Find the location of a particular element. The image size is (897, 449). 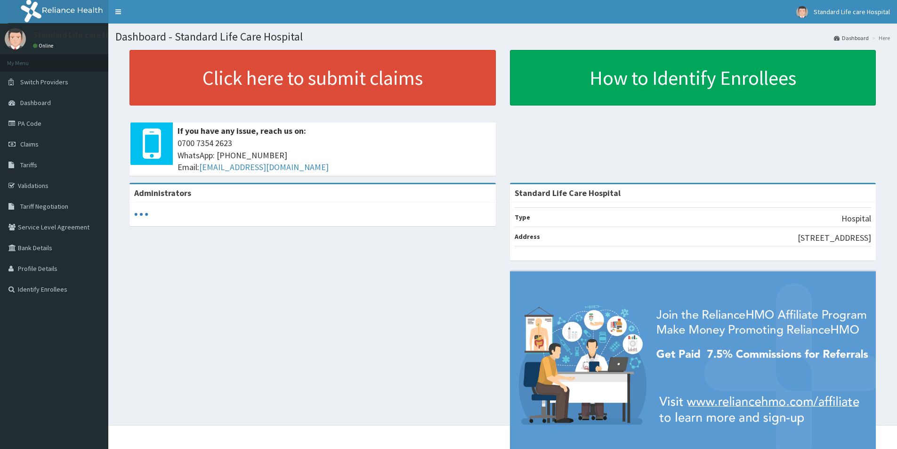

h1: Dashboard - Standard Life Care Hospital is located at coordinates (502, 37).